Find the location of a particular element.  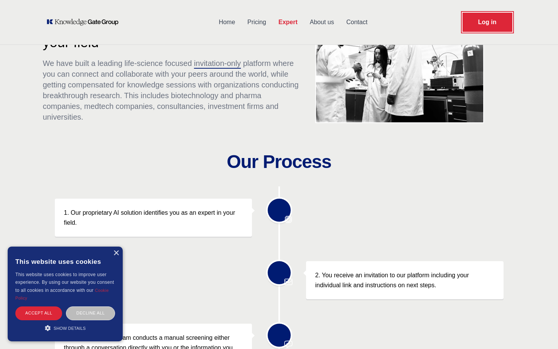

p: We have built a leading life-science focused platform where you can connect and collaborate with ... is located at coordinates (172, 90).